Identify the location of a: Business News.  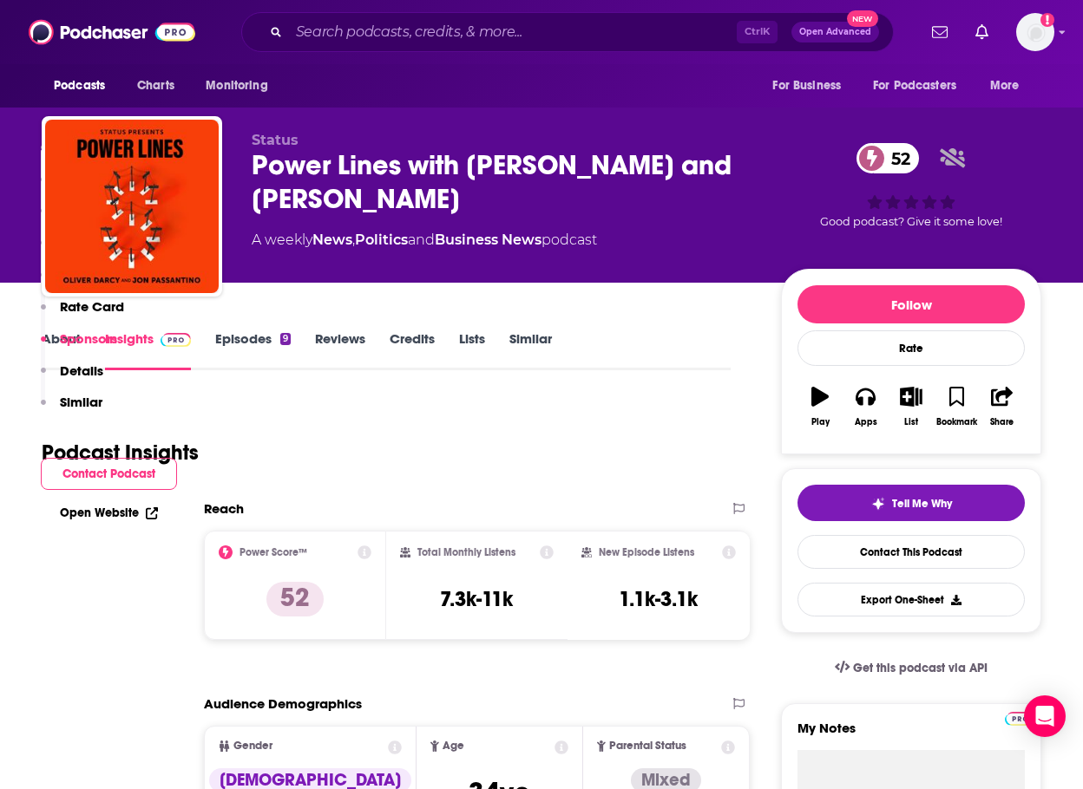
(487, 239).